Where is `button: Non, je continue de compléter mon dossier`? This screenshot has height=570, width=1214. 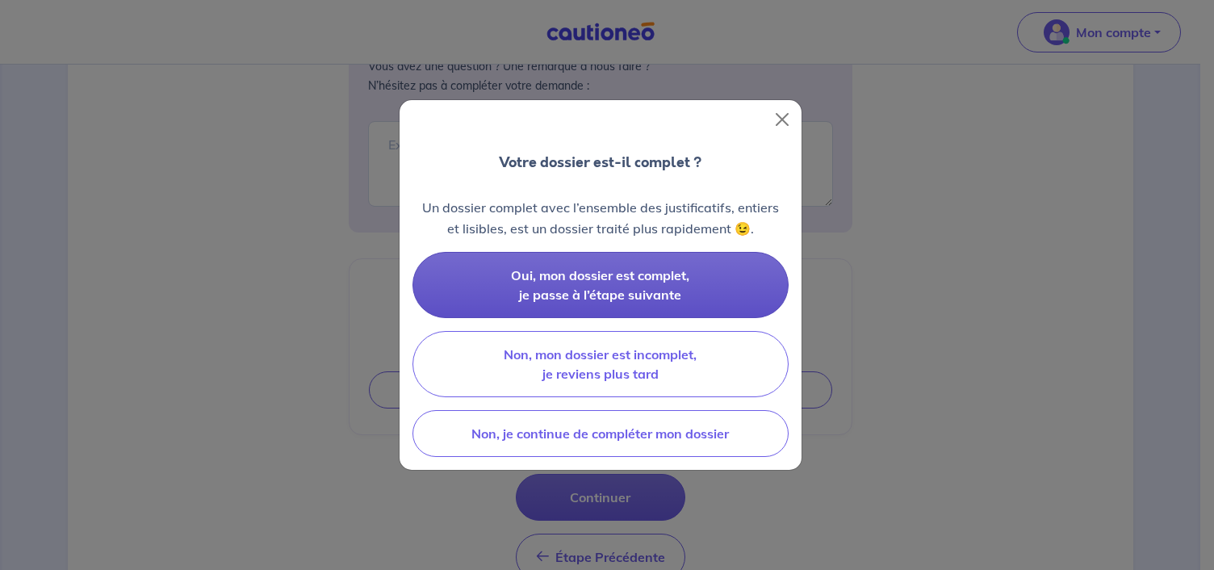 button: Non, je continue de compléter mon dossier is located at coordinates (601, 434).